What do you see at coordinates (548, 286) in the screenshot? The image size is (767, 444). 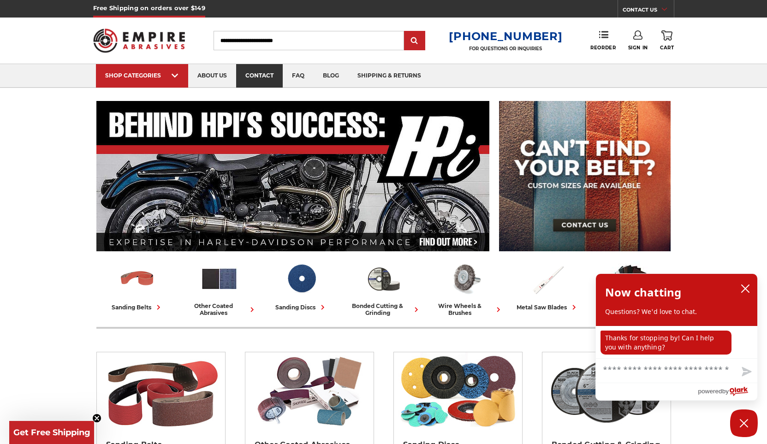 I see `a: metal saw blades` at bounding box center [548, 286].